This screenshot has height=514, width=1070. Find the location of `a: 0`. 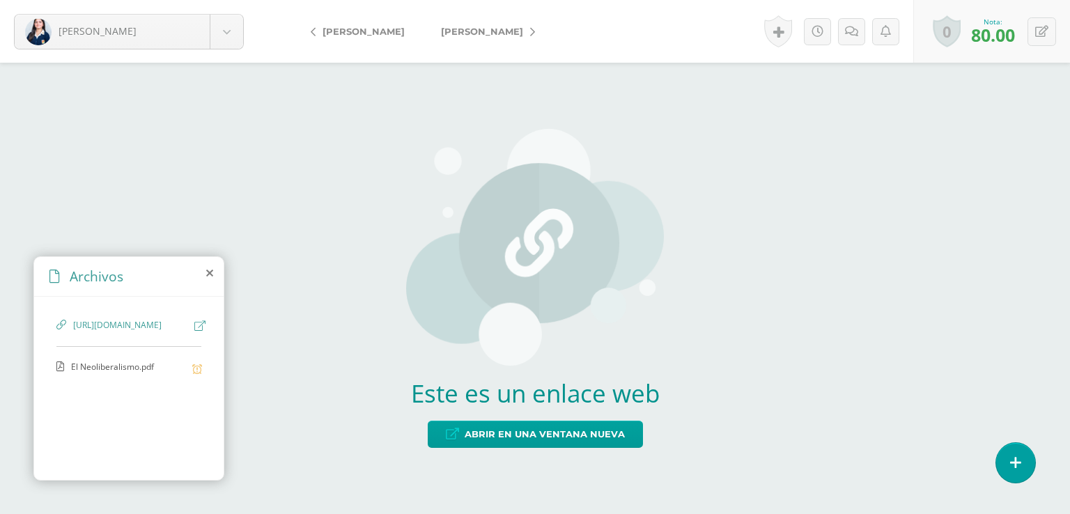

a: 0 is located at coordinates (947, 31).